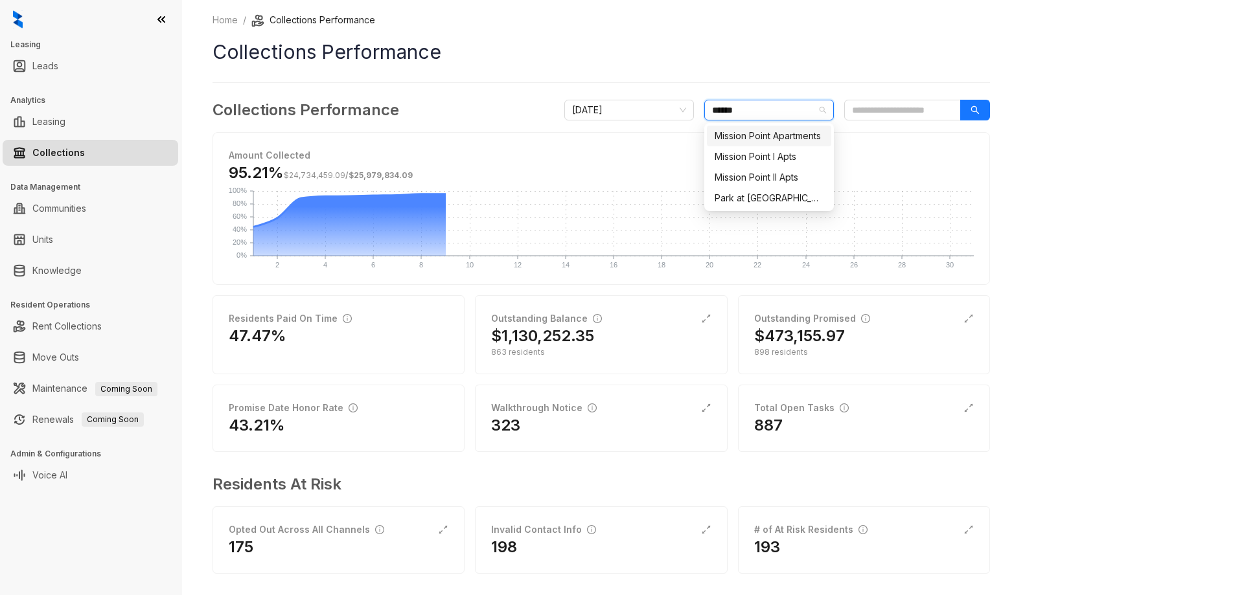 The width and height of the screenshot is (1244, 595). I want to click on li: Collections Performance, so click(313, 20).